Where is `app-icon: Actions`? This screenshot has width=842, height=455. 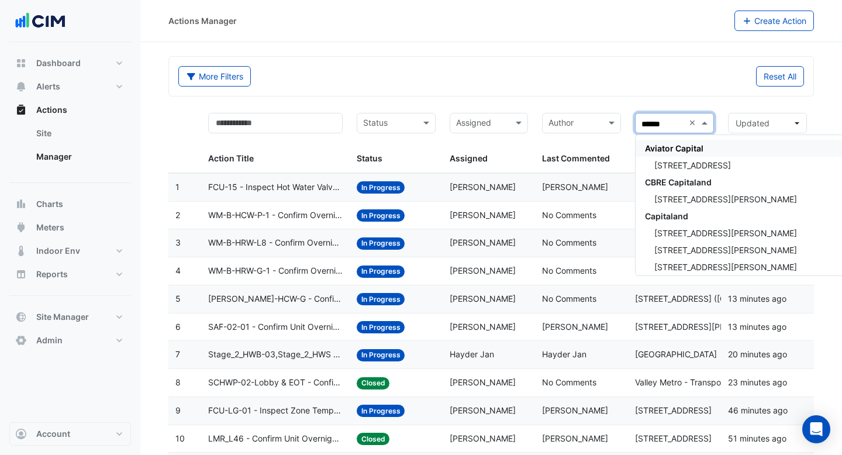 app-icon: Actions is located at coordinates (21, 110).